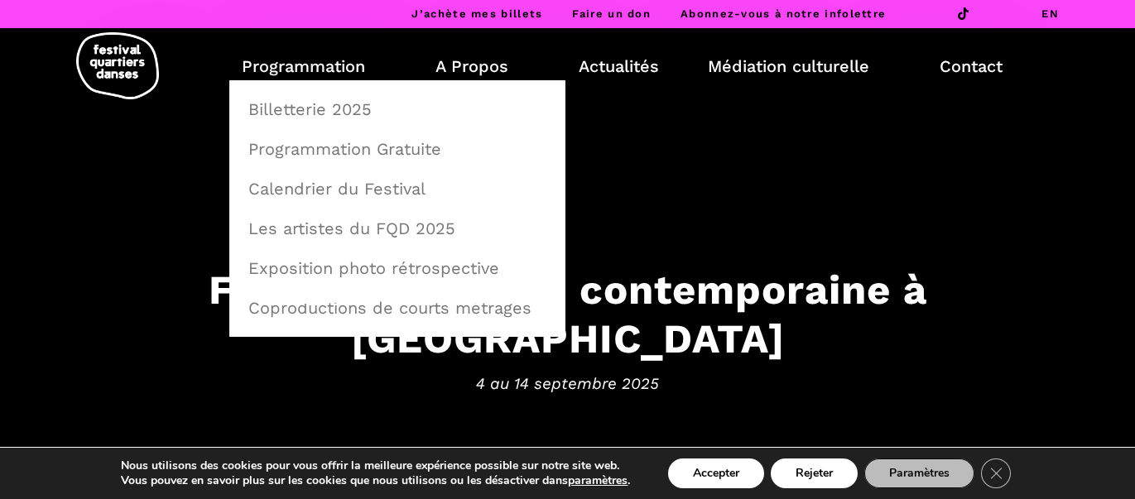  What do you see at coordinates (919, 474) in the screenshot?
I see `button: Paramètres` at bounding box center [919, 474].